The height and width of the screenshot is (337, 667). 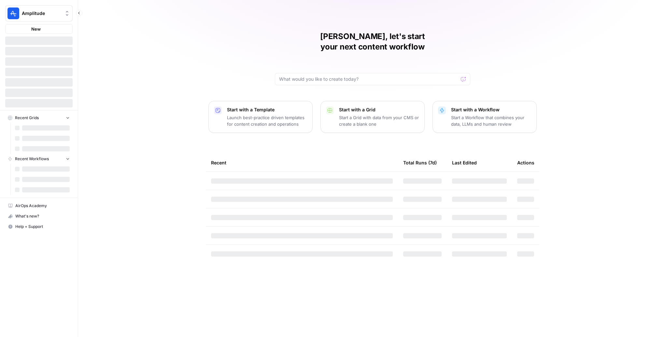 I want to click on div: Last Edited, so click(x=464, y=162).